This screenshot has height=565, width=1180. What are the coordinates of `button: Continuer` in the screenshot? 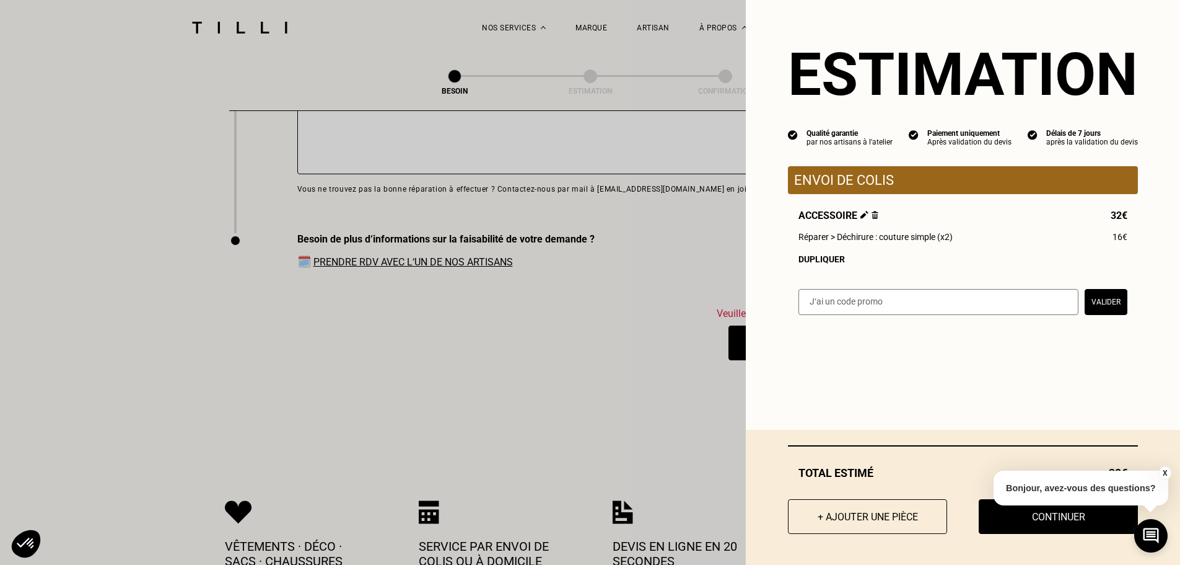 It's located at (1058, 516).